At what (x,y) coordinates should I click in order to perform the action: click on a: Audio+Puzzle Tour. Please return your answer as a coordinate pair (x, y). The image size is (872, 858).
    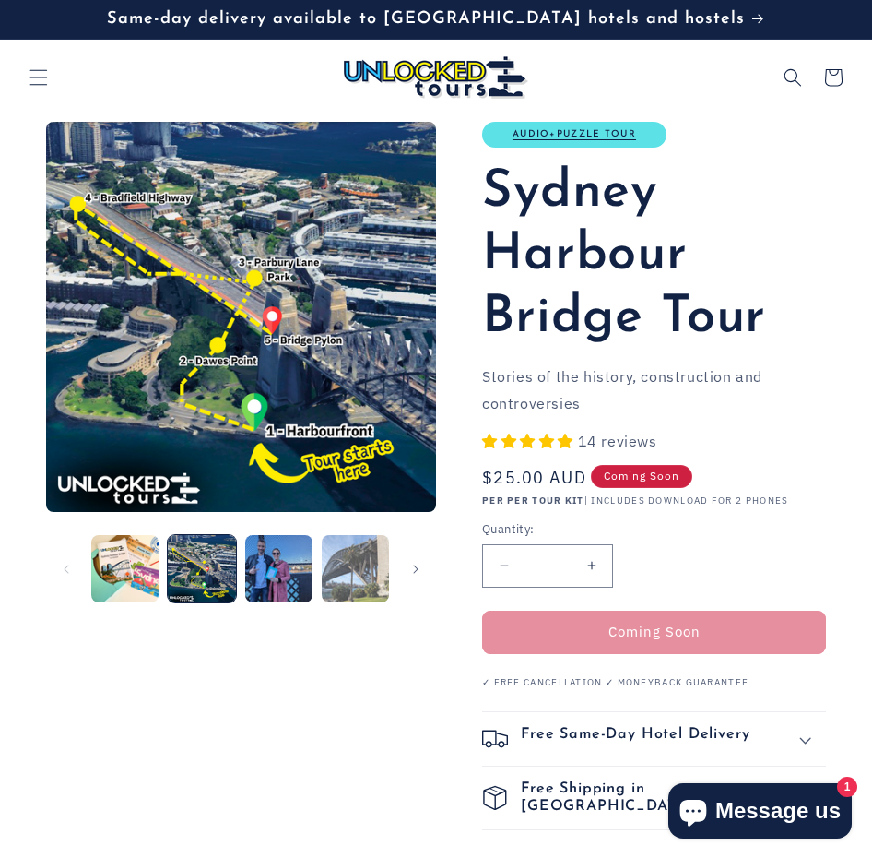
    Looking at the image, I should click on (574, 134).